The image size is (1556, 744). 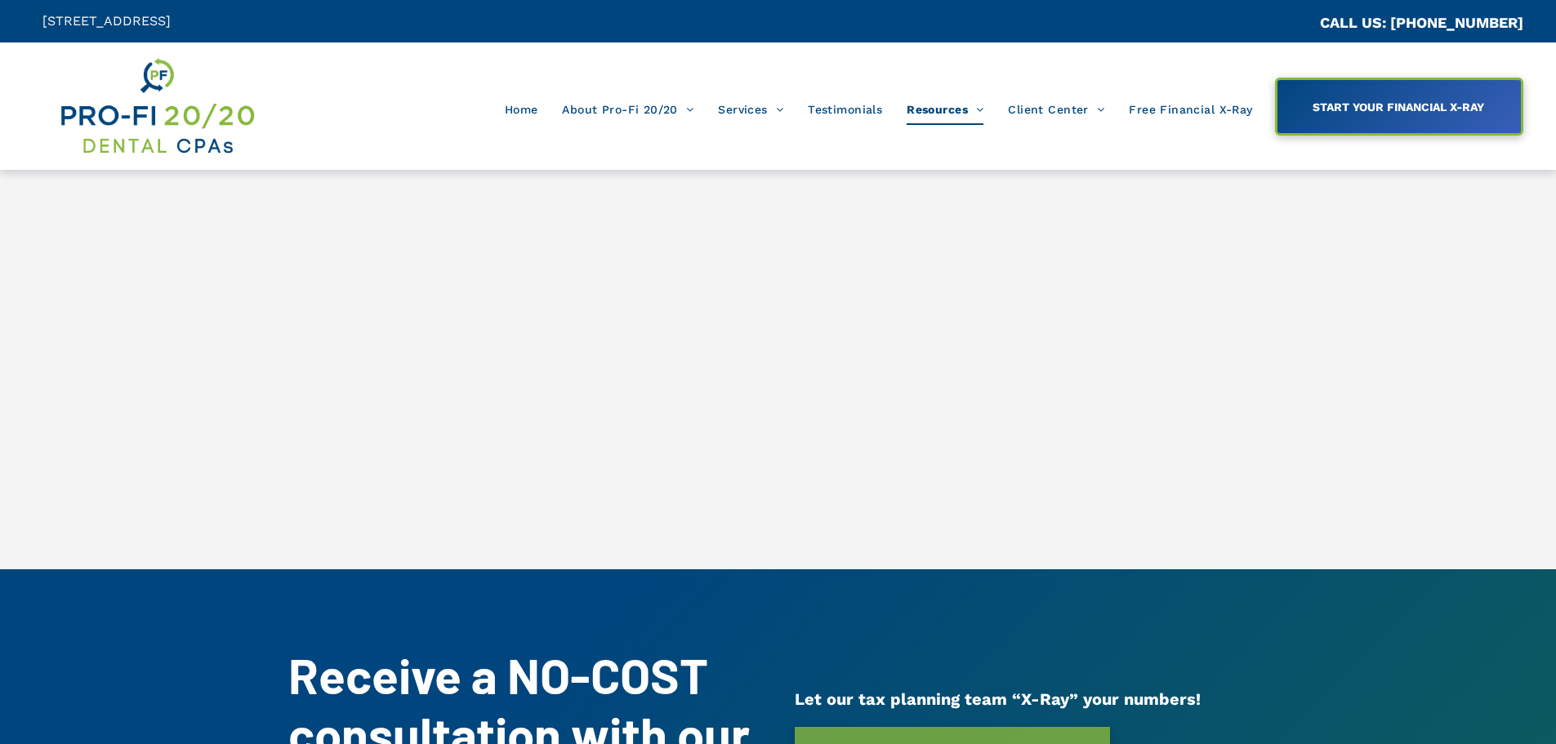 What do you see at coordinates (521, 109) in the screenshot?
I see `a: Home` at bounding box center [521, 109].